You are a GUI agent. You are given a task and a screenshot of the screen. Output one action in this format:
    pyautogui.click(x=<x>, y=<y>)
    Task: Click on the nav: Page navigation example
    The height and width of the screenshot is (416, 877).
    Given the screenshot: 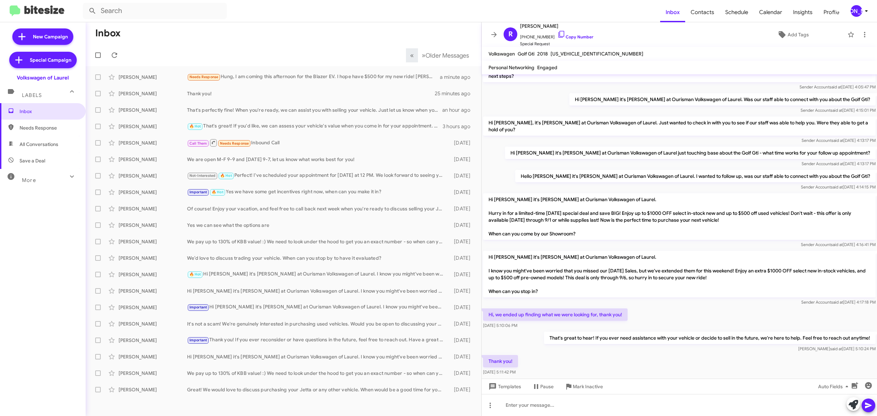 What is the action you would take?
    pyautogui.click(x=440, y=55)
    